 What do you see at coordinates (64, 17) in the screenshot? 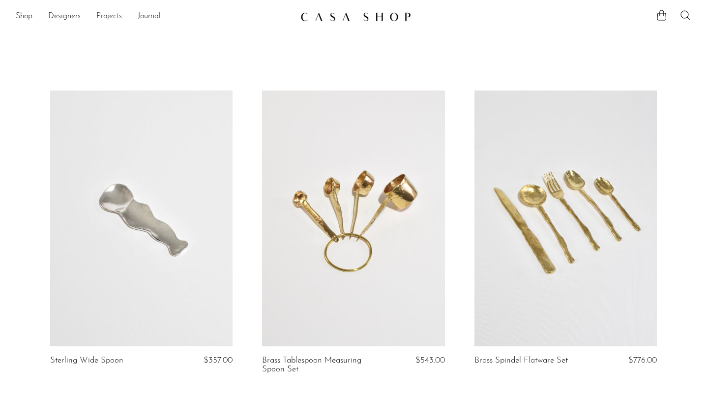
I see `a: Designers` at bounding box center [64, 17].